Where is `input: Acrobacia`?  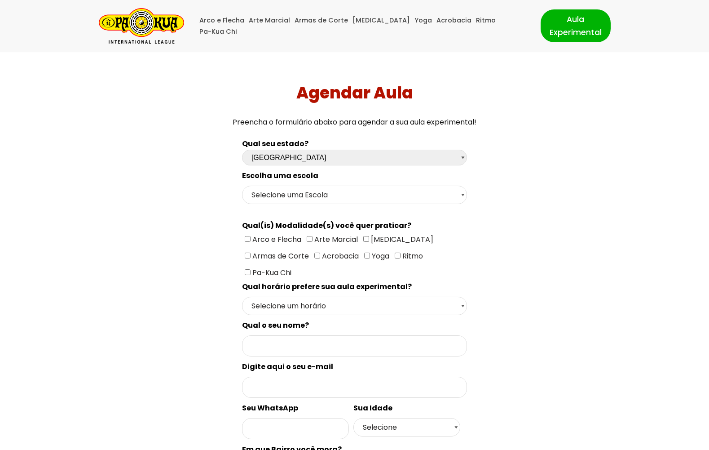 input: Acrobacia is located at coordinates (317, 255).